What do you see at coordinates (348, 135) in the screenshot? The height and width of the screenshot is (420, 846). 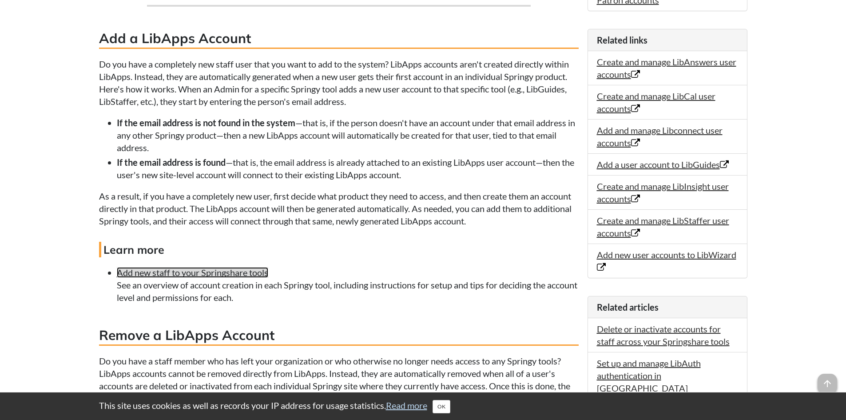 I see `li: —that is, if the person doesn't have an account under that email address in any other Springy pro...` at bounding box center [348, 135].